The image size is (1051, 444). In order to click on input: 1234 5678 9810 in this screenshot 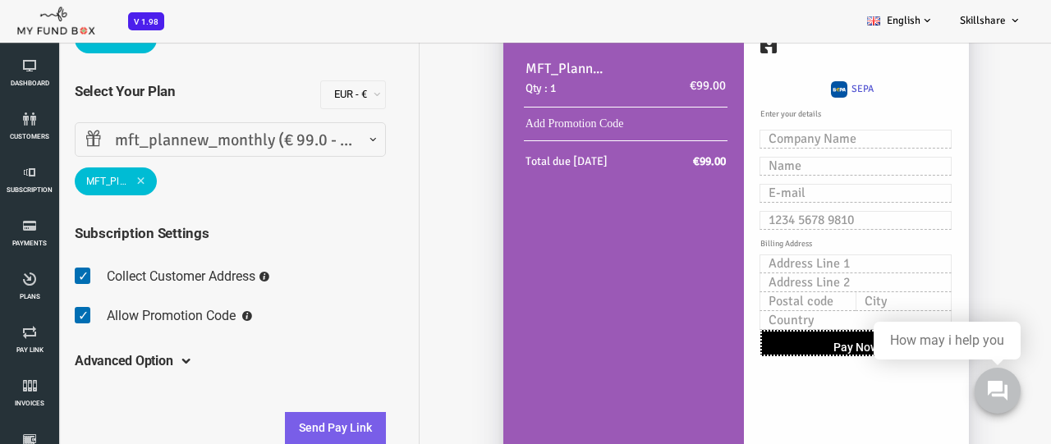, I will do `click(813, 220)`.